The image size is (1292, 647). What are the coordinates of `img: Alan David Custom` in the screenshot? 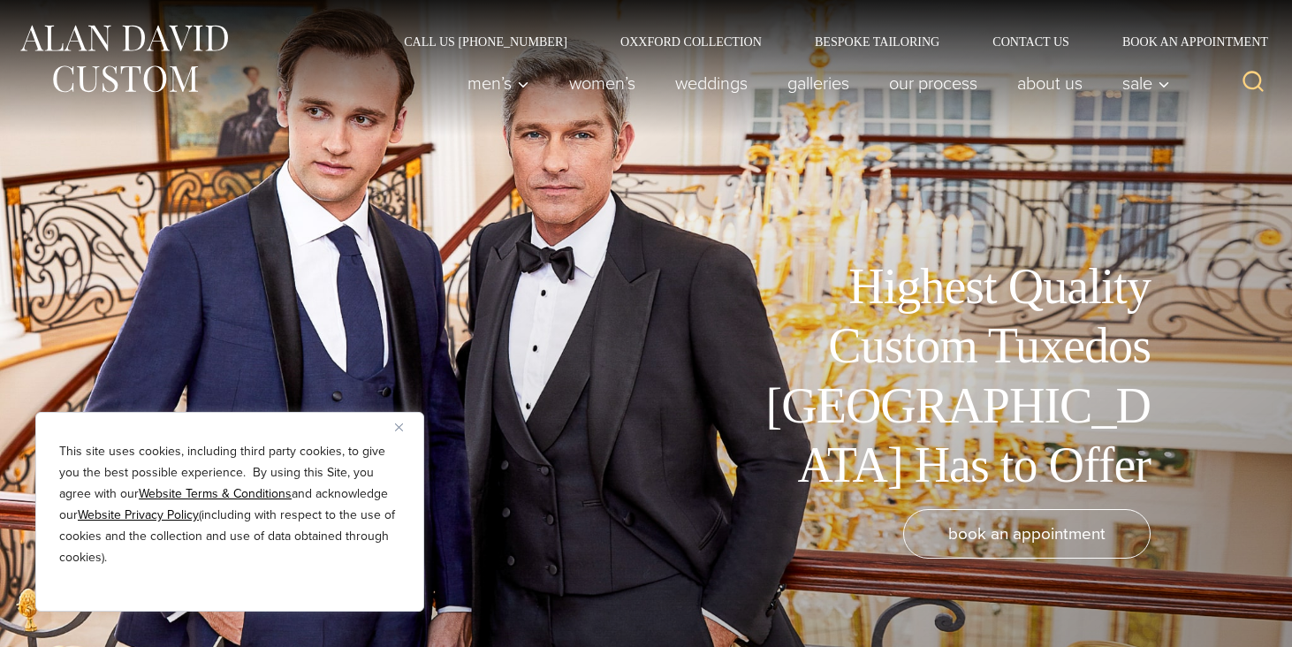 It's located at (124, 58).